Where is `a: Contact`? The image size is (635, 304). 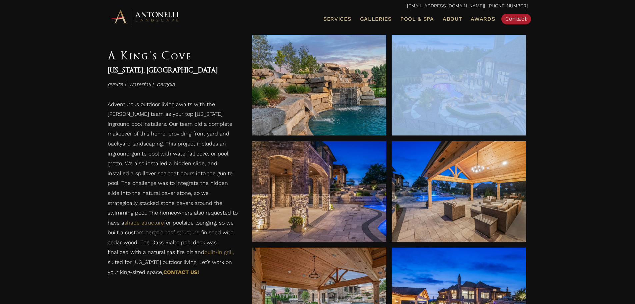 a: Contact is located at coordinates (516, 19).